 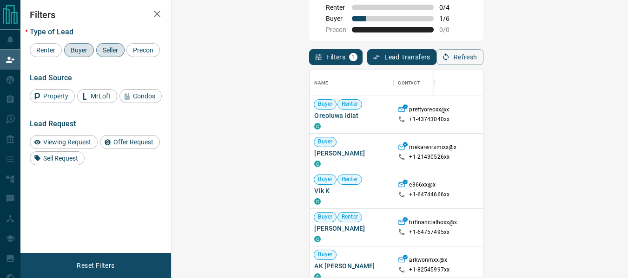 I want to click on div: Property, so click(x=52, y=96).